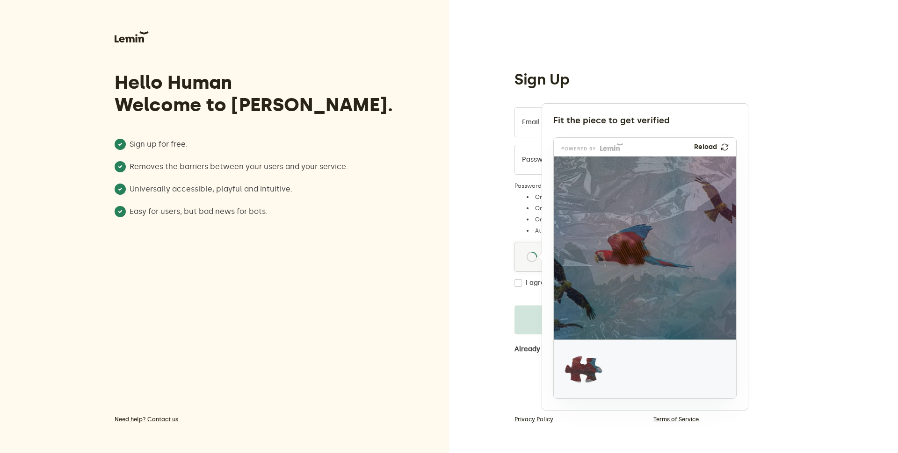 This screenshot has height=453, width=898. What do you see at coordinates (578, 149) in the screenshot?
I see `p: powered by` at bounding box center [578, 149].